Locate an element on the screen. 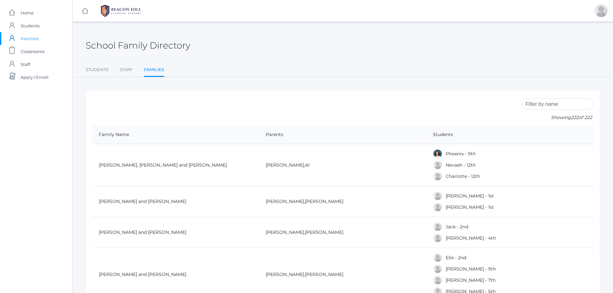  img: BHCALogos-05-308ed15e86a5a0abce9b8dd61676a3503ac9727e845dece92d48e8588c001991.png is located at coordinates (121, 11).